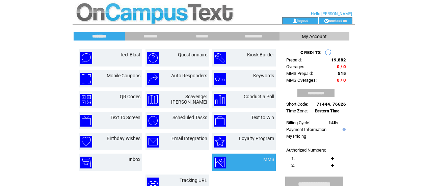 The height and width of the screenshot is (186, 427). What do you see at coordinates (326, 21) in the screenshot?
I see `img: contact_us_icon.gif` at bounding box center [326, 21].